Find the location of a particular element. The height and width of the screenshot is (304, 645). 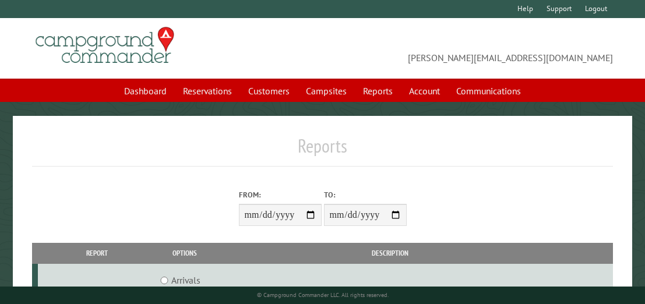

a: Customers is located at coordinates (269, 91).